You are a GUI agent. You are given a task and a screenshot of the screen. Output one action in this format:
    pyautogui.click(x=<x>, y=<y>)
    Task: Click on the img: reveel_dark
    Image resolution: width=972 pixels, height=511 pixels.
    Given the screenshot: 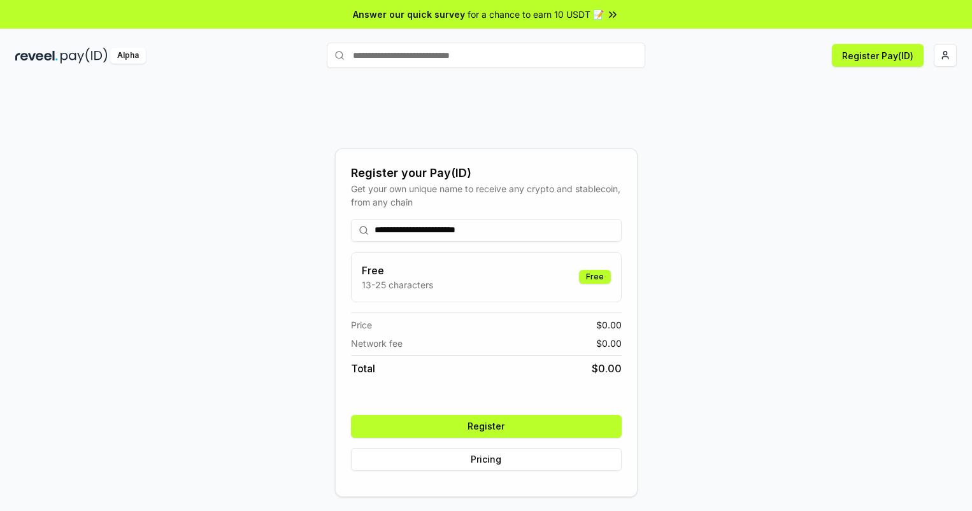 What is the action you would take?
    pyautogui.click(x=36, y=55)
    